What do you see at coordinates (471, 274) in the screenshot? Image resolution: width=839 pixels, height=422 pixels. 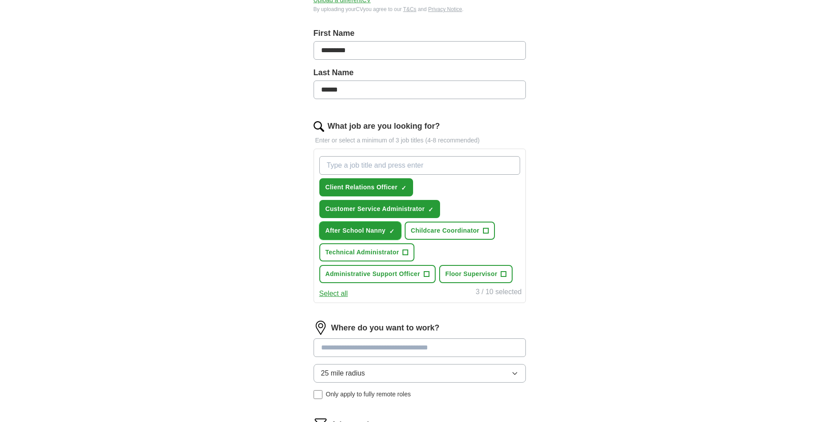 I see `span: Floor Supervisor` at bounding box center [471, 274].